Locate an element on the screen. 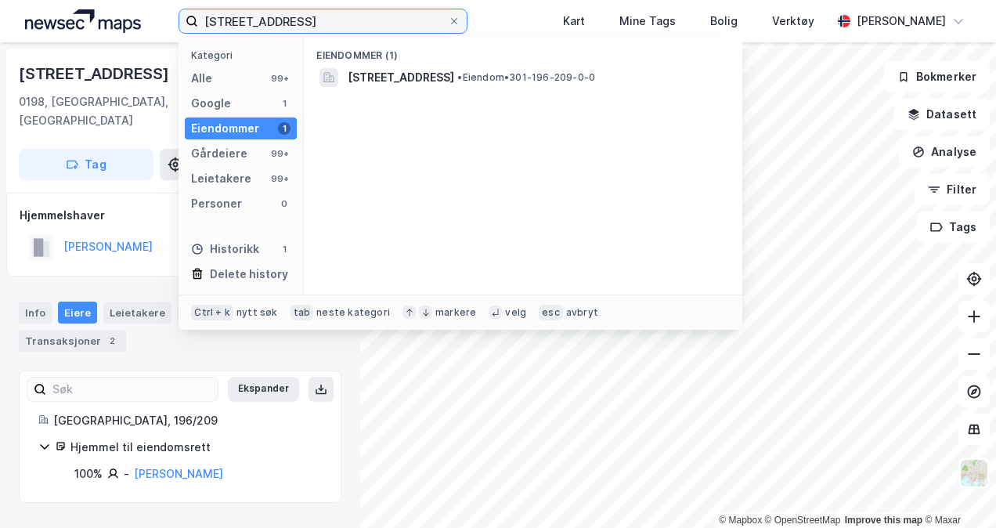  div: Hjemmel til eiendomsrett is located at coordinates (196, 447).